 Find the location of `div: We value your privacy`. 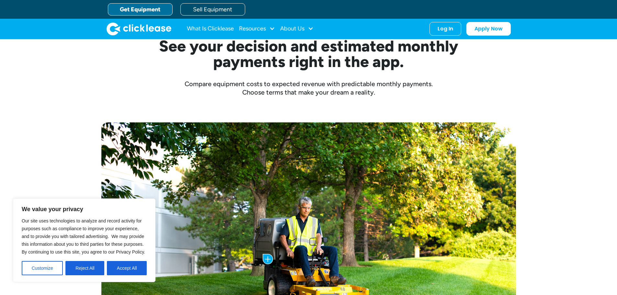

div: We value your privacy is located at coordinates (84, 240).